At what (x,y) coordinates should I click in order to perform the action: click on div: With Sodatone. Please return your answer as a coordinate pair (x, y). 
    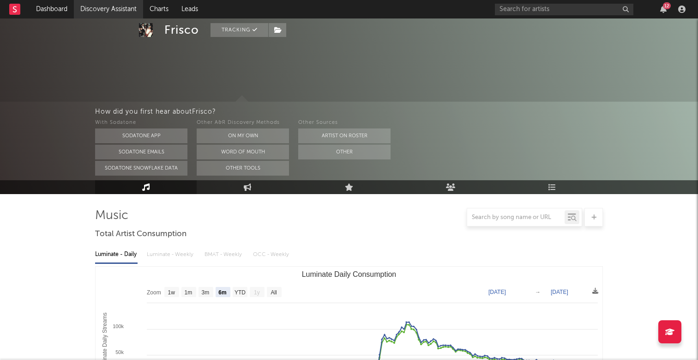
    Looking at the image, I should click on (141, 123).